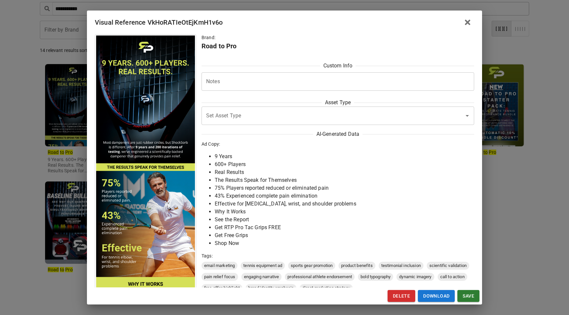  Describe the element at coordinates (344, 188) in the screenshot. I see `li: 75% Players reported reduced or eliminated pain` at that location.